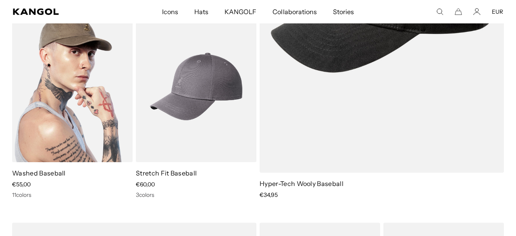 The image size is (516, 236). What do you see at coordinates (72, 195) in the screenshot?
I see `div: 11 colors` at bounding box center [72, 195].